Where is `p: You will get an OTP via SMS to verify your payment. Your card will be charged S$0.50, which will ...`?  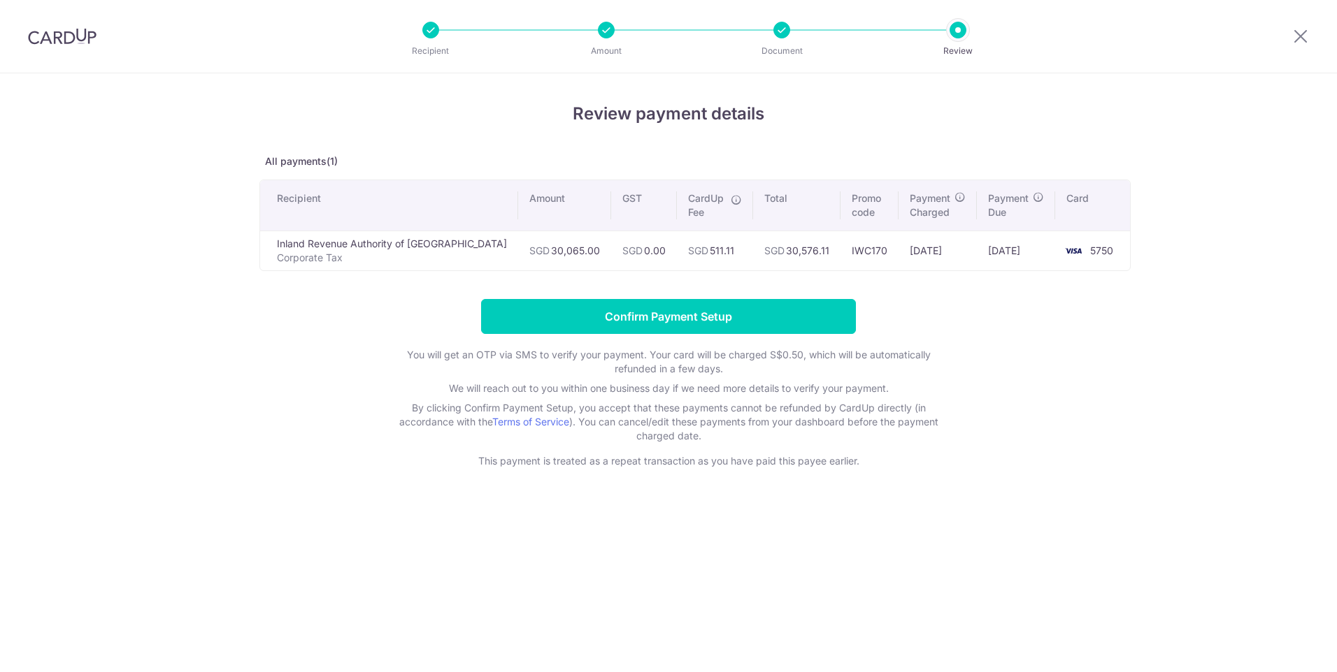
p: You will get an OTP via SMS to verify your payment. Your card will be charged S$0.50, which will ... is located at coordinates (668, 362).